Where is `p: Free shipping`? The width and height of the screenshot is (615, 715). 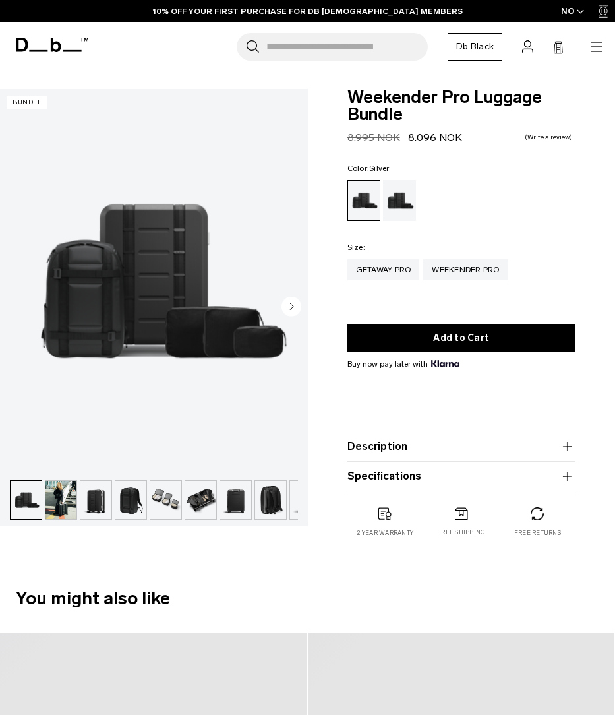 p: Free shipping is located at coordinates (461, 532).